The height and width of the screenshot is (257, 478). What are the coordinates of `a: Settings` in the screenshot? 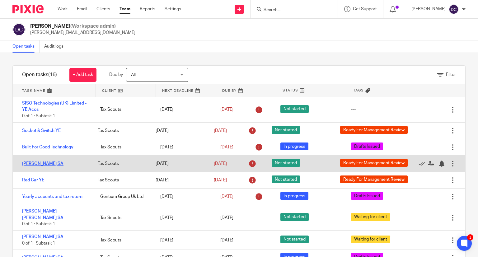 It's located at (173, 9).